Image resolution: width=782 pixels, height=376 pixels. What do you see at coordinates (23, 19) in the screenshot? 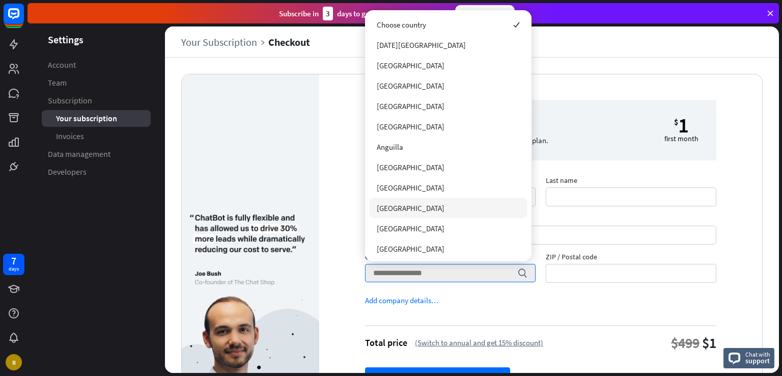
I see `button: Open LiveChat chat widget` at bounding box center [23, 19].